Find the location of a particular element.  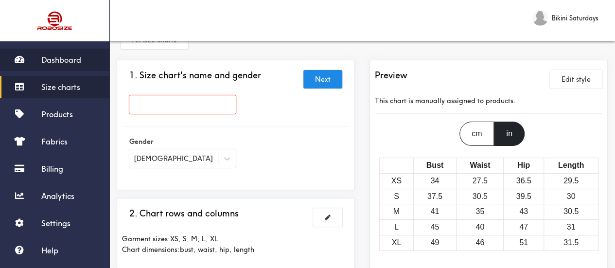

span: Help is located at coordinates (50, 250).